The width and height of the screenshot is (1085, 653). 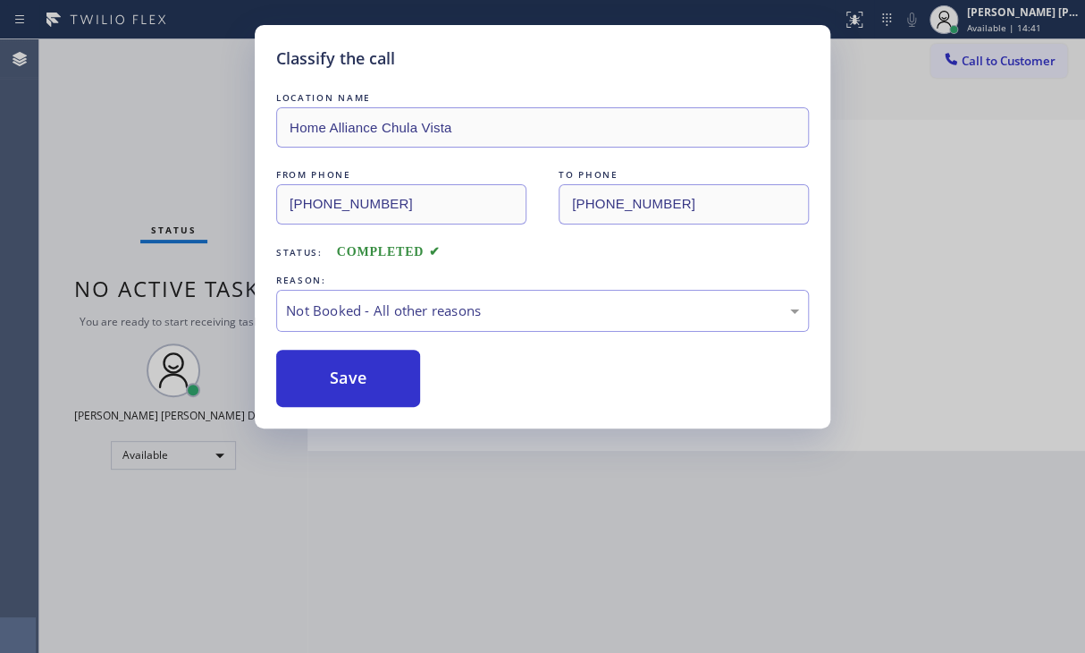 What do you see at coordinates (389, 251) in the screenshot?
I see `span: COMPLETED` at bounding box center [389, 251].